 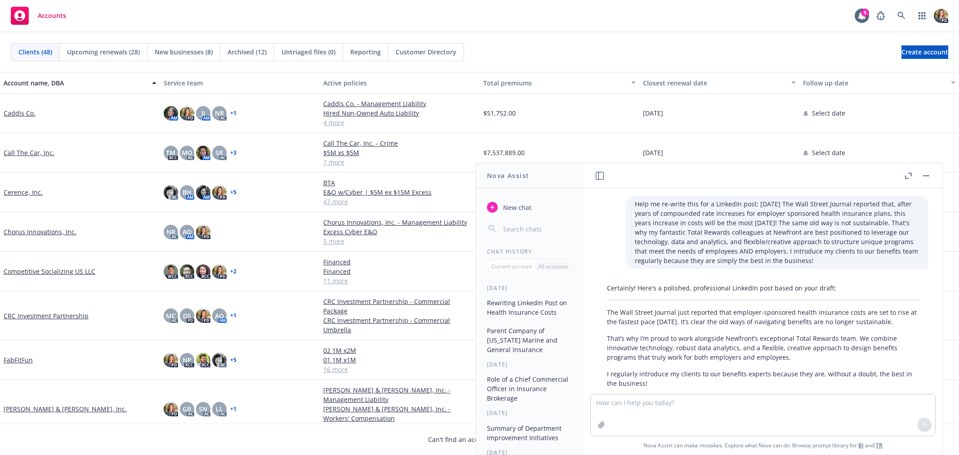 What do you see at coordinates (426, 52) in the screenshot?
I see `span: Customer Directory` at bounding box center [426, 52].